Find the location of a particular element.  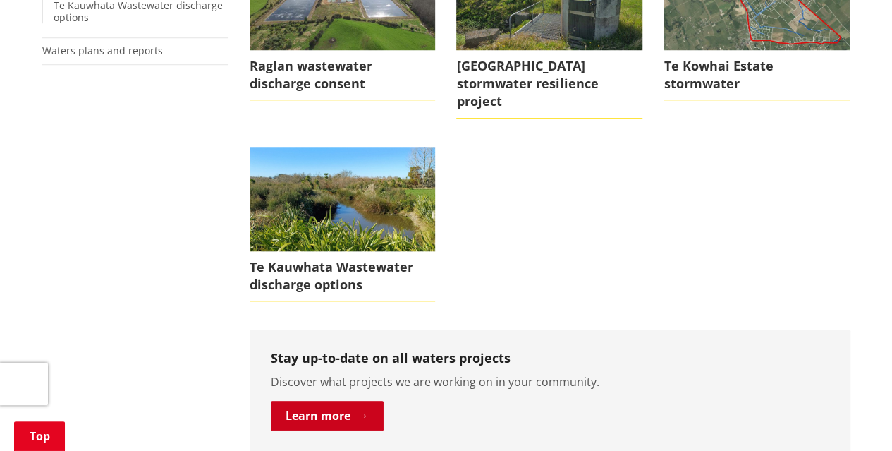

a: Top is located at coordinates (40, 436).